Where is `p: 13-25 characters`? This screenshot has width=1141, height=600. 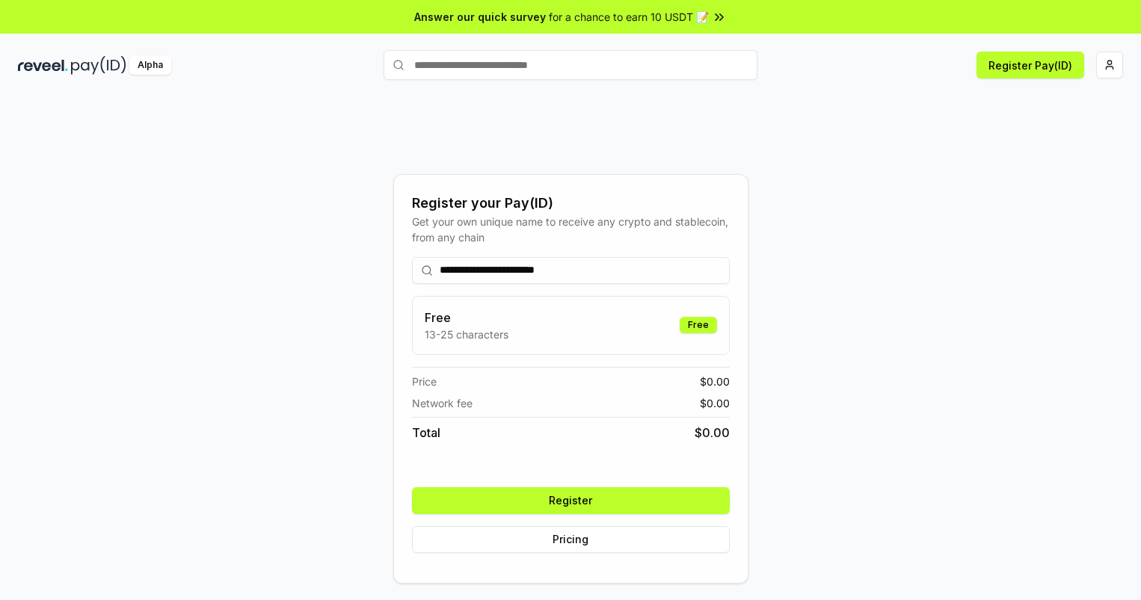 p: 13-25 characters is located at coordinates (467, 334).